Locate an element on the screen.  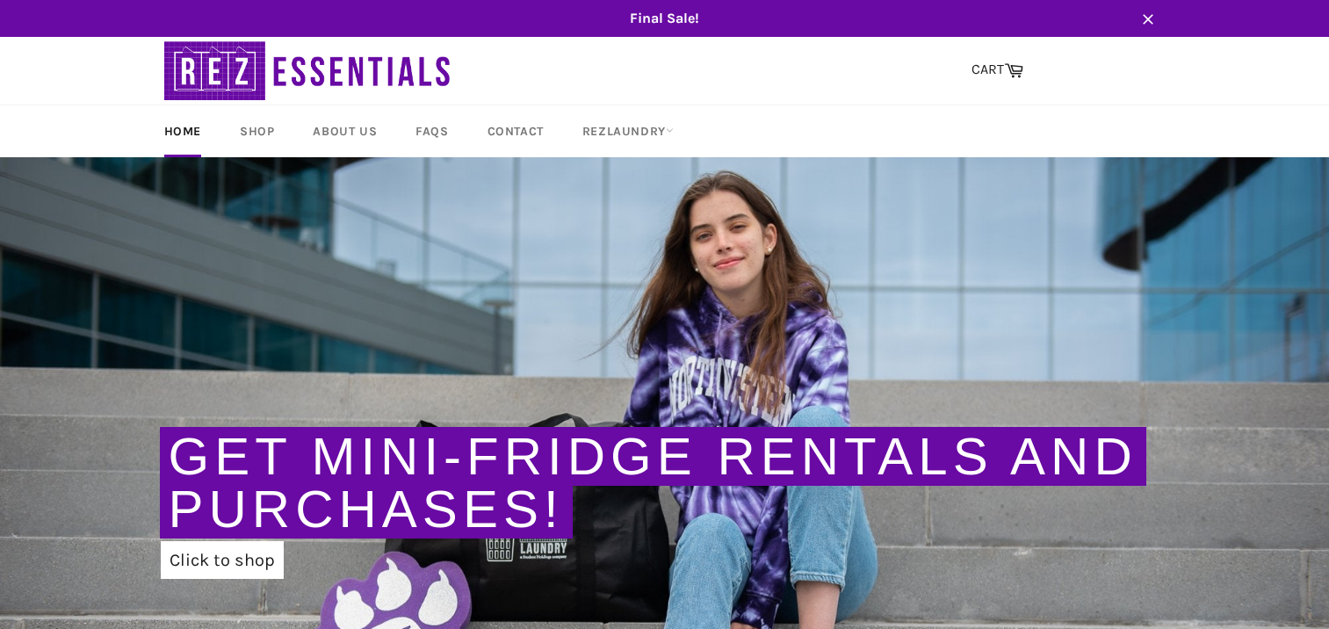
a: Home is located at coordinates (183, 131).